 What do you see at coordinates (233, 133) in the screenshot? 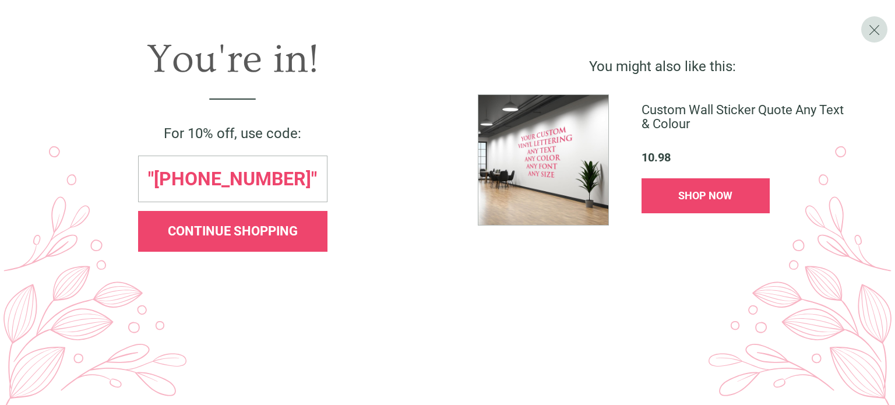
I see `span: For 10% off, use code:` at bounding box center [233, 133].